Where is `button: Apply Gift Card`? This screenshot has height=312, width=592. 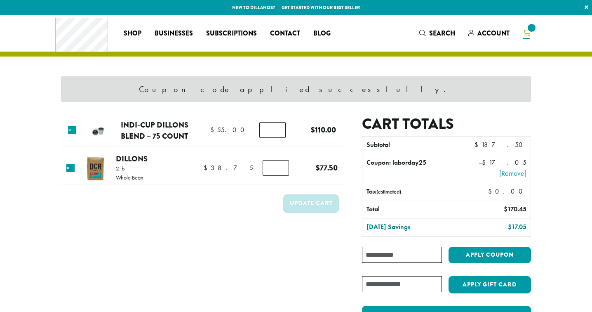
button: Apply Gift Card is located at coordinates (490, 285).